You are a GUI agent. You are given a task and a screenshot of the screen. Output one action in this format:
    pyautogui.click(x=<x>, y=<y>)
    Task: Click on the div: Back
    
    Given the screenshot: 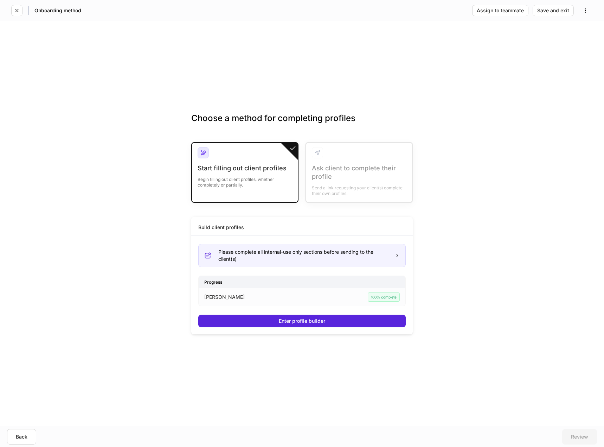 What is the action you would take?
    pyautogui.click(x=21, y=437)
    